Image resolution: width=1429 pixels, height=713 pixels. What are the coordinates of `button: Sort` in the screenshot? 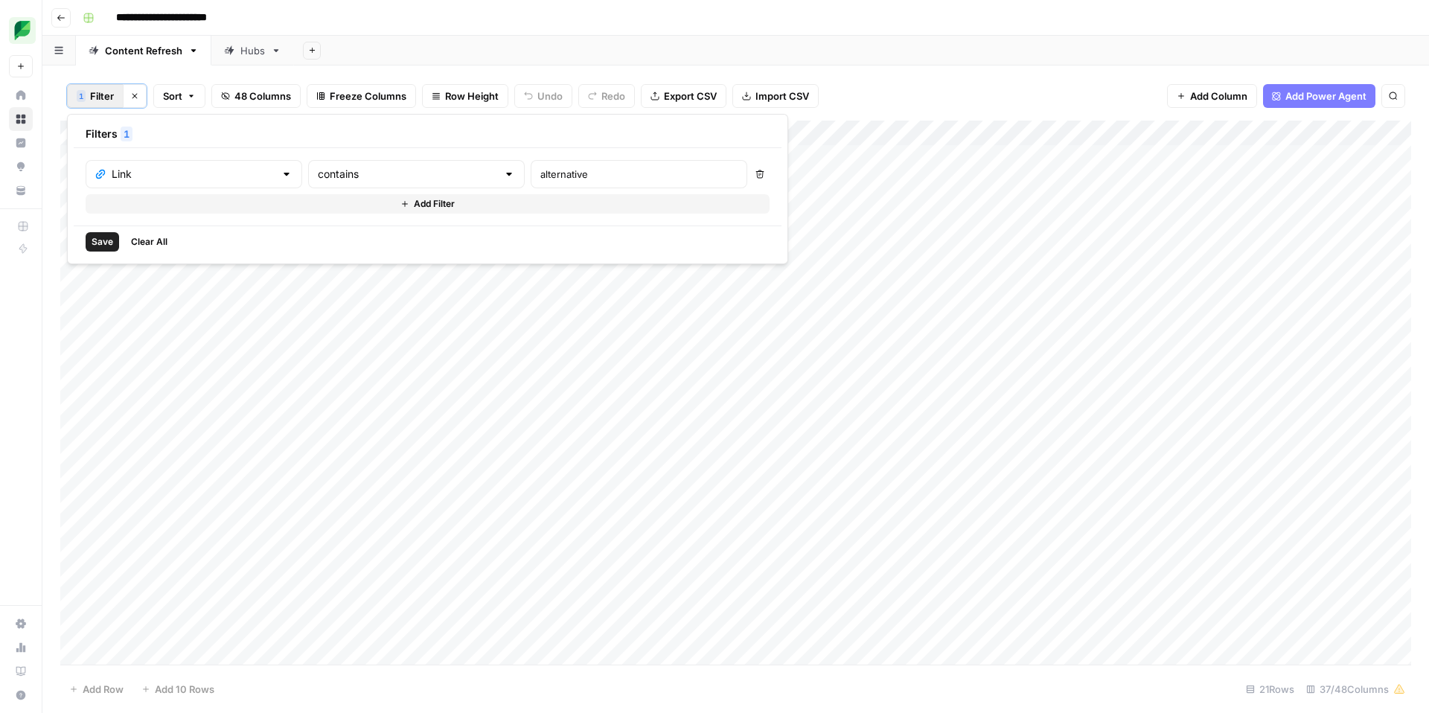 It's located at (179, 96).